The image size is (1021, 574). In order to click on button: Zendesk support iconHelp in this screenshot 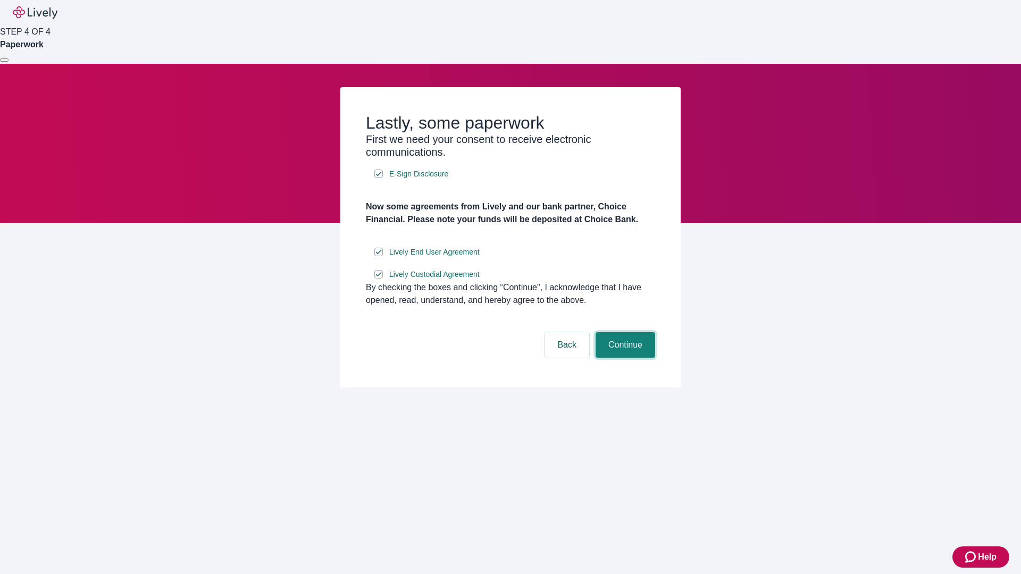, I will do `click(981, 557)`.